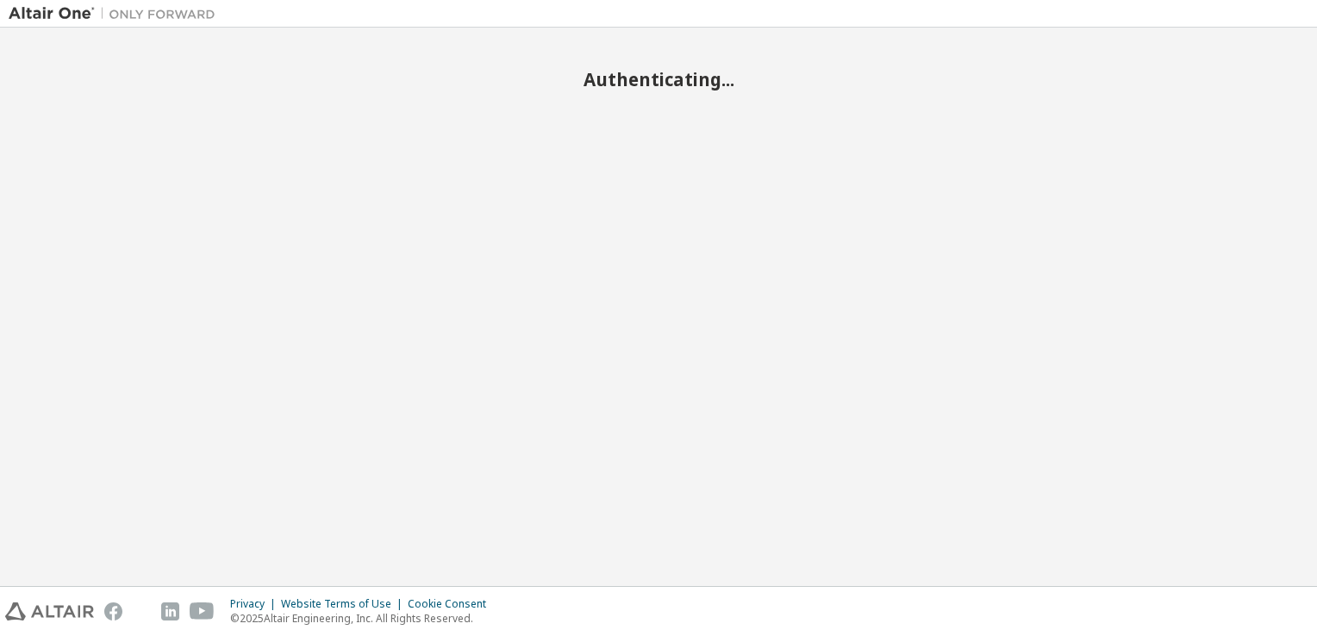 The width and height of the screenshot is (1317, 636). What do you see at coordinates (113, 611) in the screenshot?
I see `img: facebook.svg` at bounding box center [113, 611].